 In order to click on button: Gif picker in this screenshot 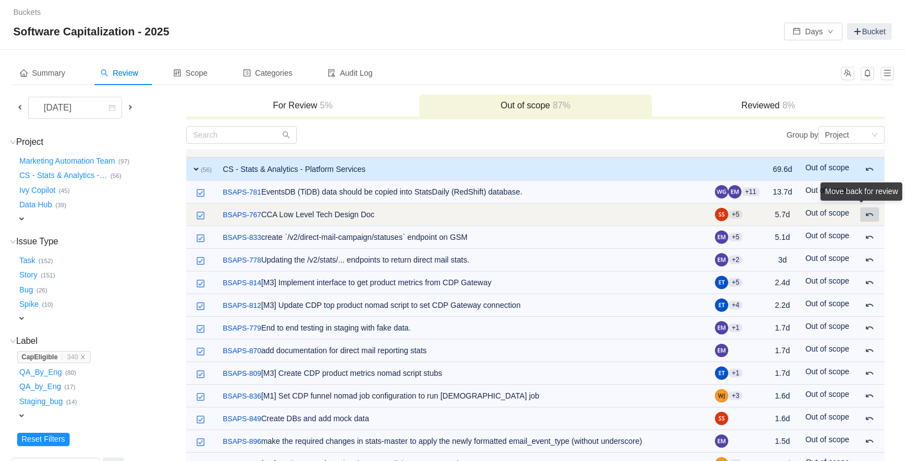, I will do `click(57, 366)`.